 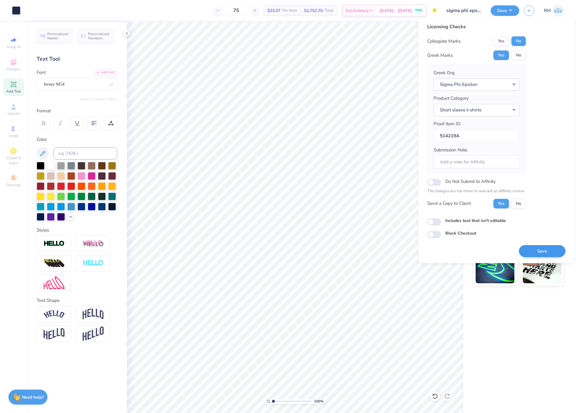 I want to click on label: Product Category, so click(x=451, y=98).